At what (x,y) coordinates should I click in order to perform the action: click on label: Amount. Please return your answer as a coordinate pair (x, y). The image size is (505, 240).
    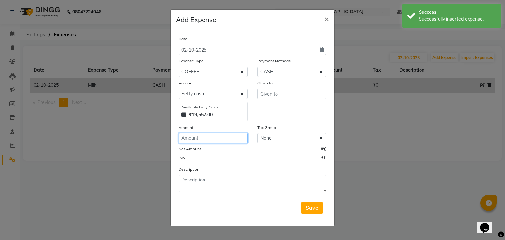
    Looking at the image, I should click on (186, 128).